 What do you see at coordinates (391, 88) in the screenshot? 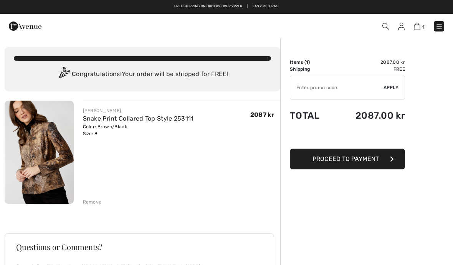
I see `span: Apply` at bounding box center [391, 88].